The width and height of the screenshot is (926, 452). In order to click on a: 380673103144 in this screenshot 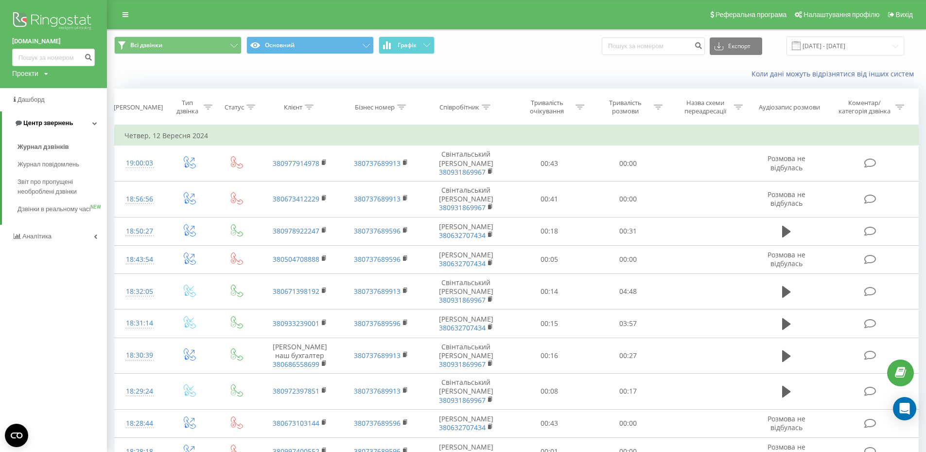, I will do `click(296, 423)`.